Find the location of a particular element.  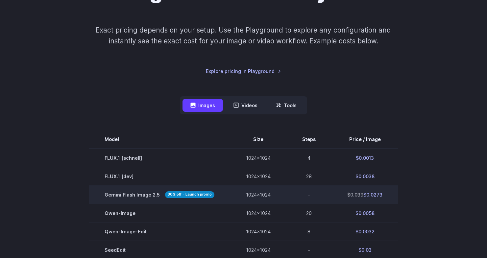

td: $0.0038 is located at coordinates (365, 176).